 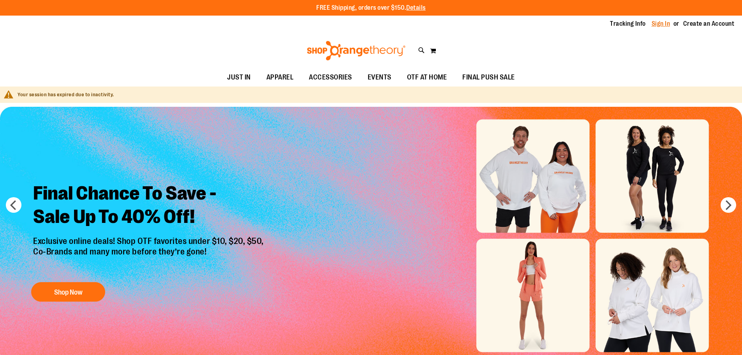 What do you see at coordinates (489, 78) in the screenshot?
I see `a: FINAL PUSH SALE` at bounding box center [489, 78].